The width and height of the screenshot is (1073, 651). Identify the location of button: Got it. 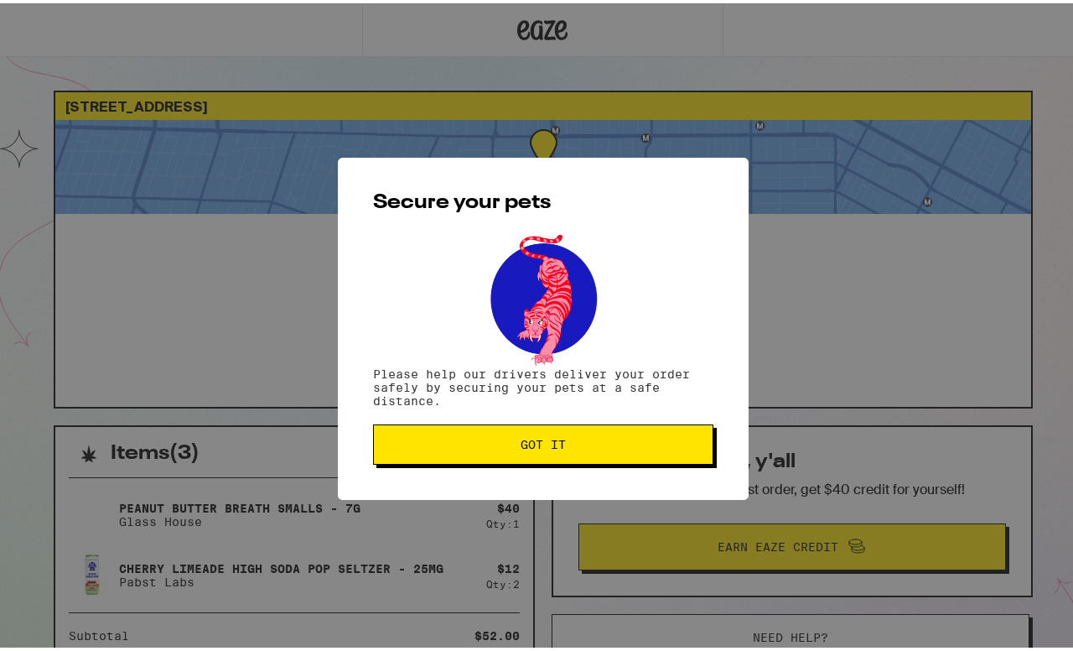
(543, 441).